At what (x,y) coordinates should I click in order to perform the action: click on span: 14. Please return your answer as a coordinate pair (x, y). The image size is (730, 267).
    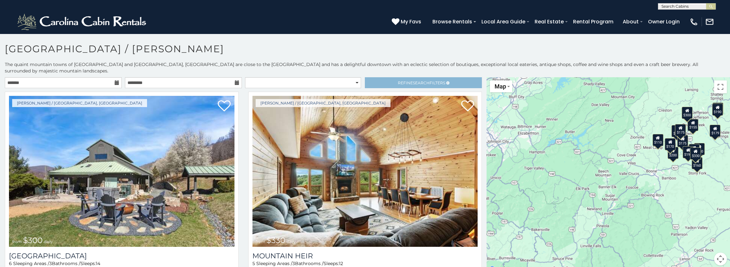
    Looking at the image, I should click on (98, 263).